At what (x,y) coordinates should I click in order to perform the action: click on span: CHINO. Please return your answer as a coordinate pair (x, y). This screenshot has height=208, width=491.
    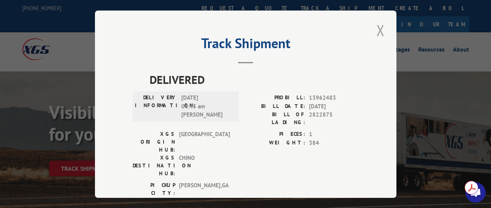
    Looking at the image, I should click on (204, 166).